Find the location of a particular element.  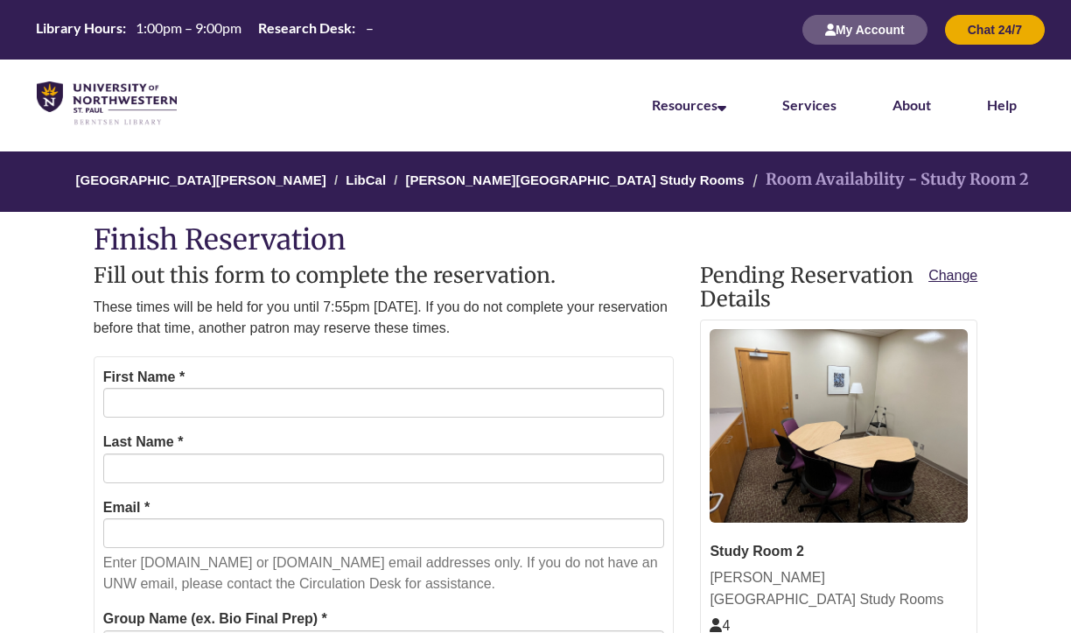

label: First Name * is located at coordinates (144, 377).